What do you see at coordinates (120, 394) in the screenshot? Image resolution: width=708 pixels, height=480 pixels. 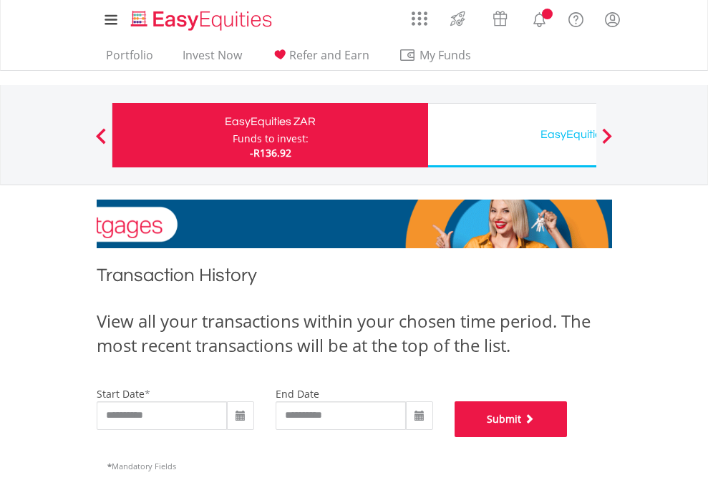 I see `label: start date` at bounding box center [120, 394].